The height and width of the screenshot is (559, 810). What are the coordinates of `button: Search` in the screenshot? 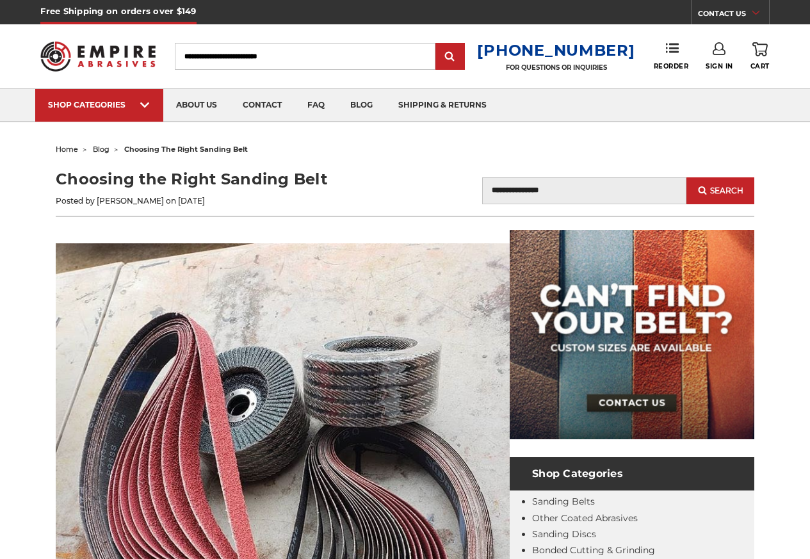 It's located at (721, 191).